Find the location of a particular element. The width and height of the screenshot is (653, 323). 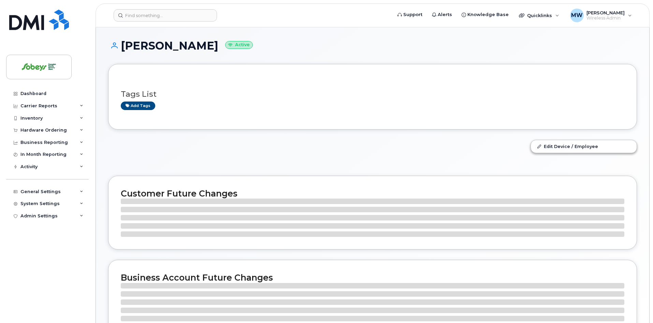

a: Edit Device / Employee is located at coordinates (584, 146).